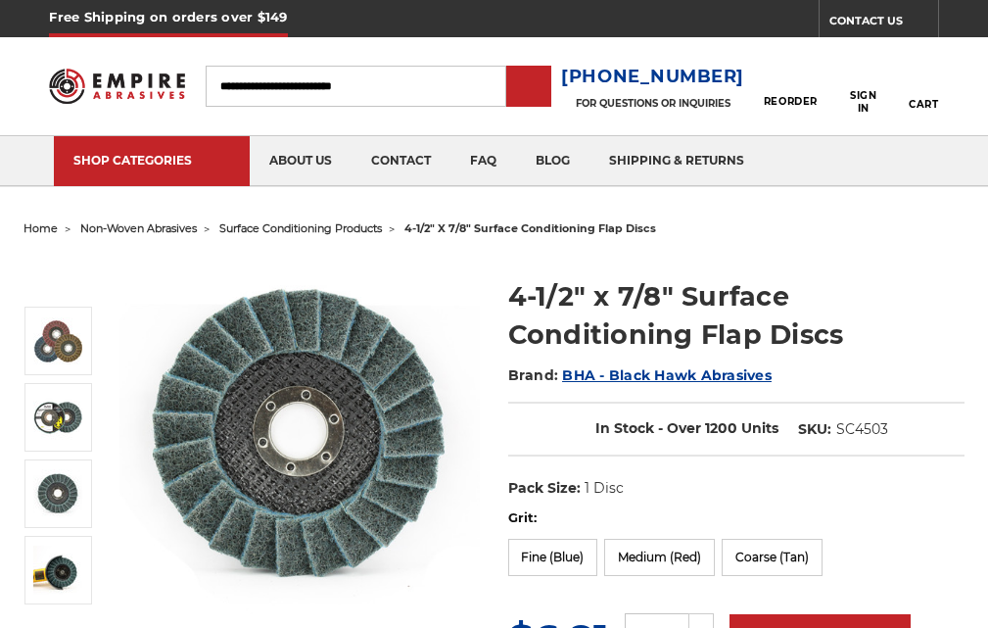  What do you see at coordinates (923, 104) in the screenshot?
I see `span: Cart` at bounding box center [923, 104].